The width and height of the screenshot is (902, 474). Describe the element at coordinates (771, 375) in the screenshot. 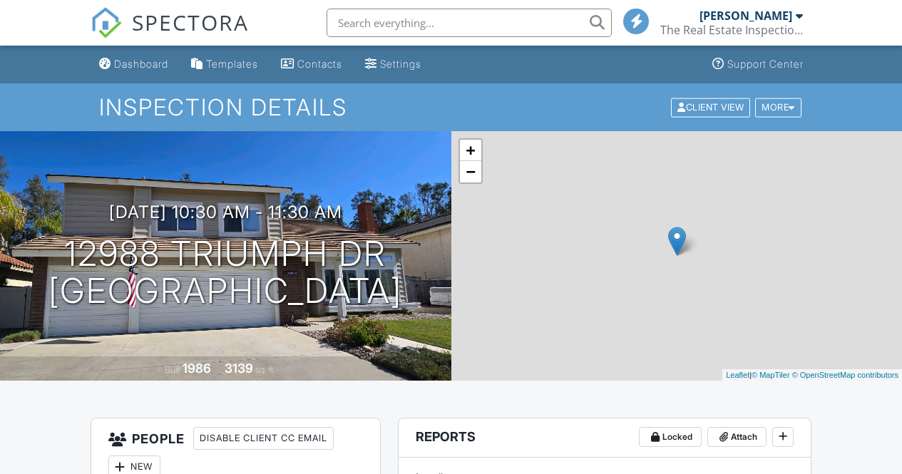

I see `a: © MapTiler` at that location.